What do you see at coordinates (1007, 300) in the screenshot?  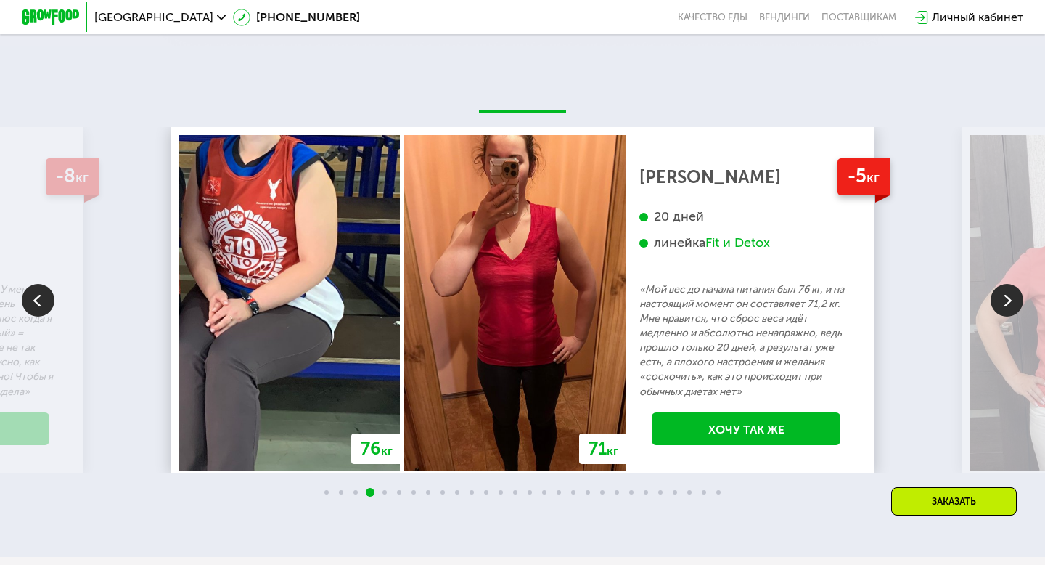 I see `img: Slide right` at bounding box center [1007, 300].